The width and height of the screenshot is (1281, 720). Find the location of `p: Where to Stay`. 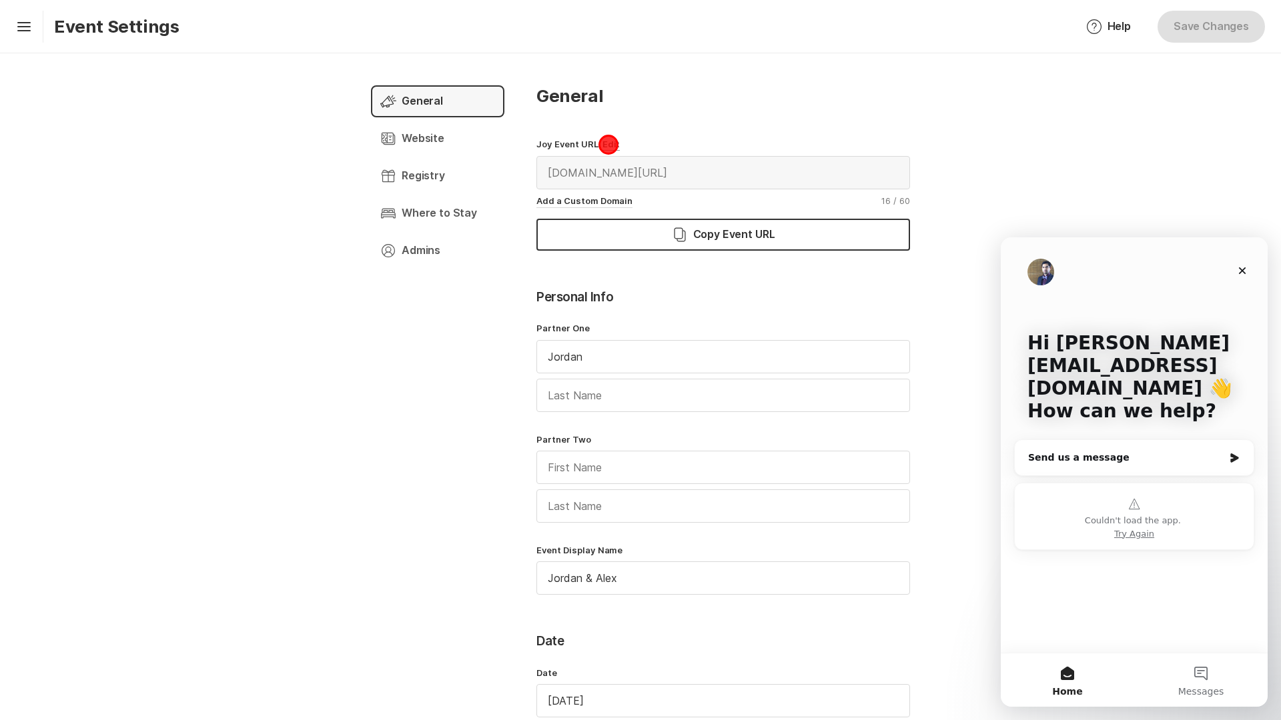

p: Where to Stay is located at coordinates (439, 213).